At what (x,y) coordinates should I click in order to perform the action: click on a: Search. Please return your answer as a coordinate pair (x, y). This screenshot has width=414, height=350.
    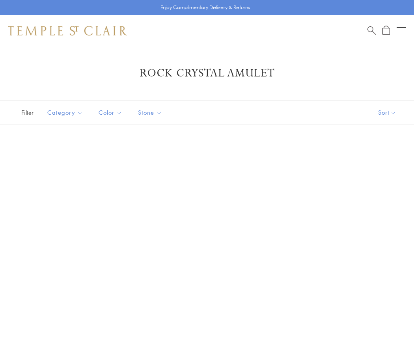
    Looking at the image, I should click on (371, 30).